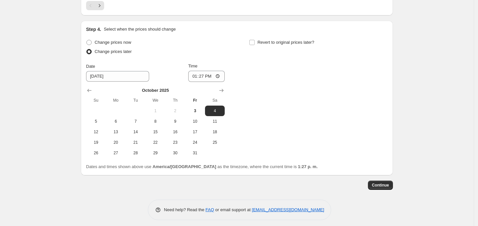 Image resolution: width=478 pixels, height=226 pixels. What do you see at coordinates (136, 153) in the screenshot?
I see `span: 28` at bounding box center [136, 153].